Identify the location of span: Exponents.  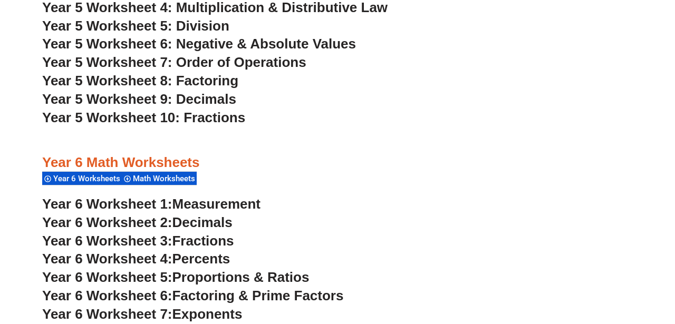
(207, 314).